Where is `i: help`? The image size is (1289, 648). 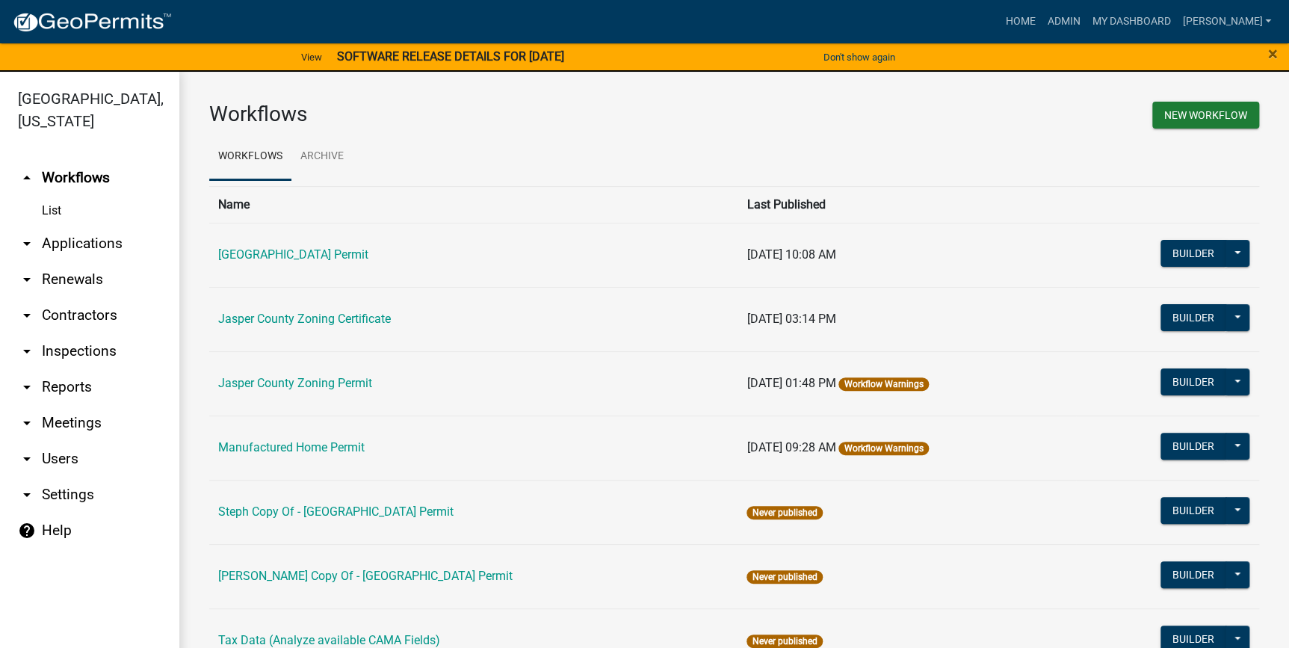
i: help is located at coordinates (27, 531).